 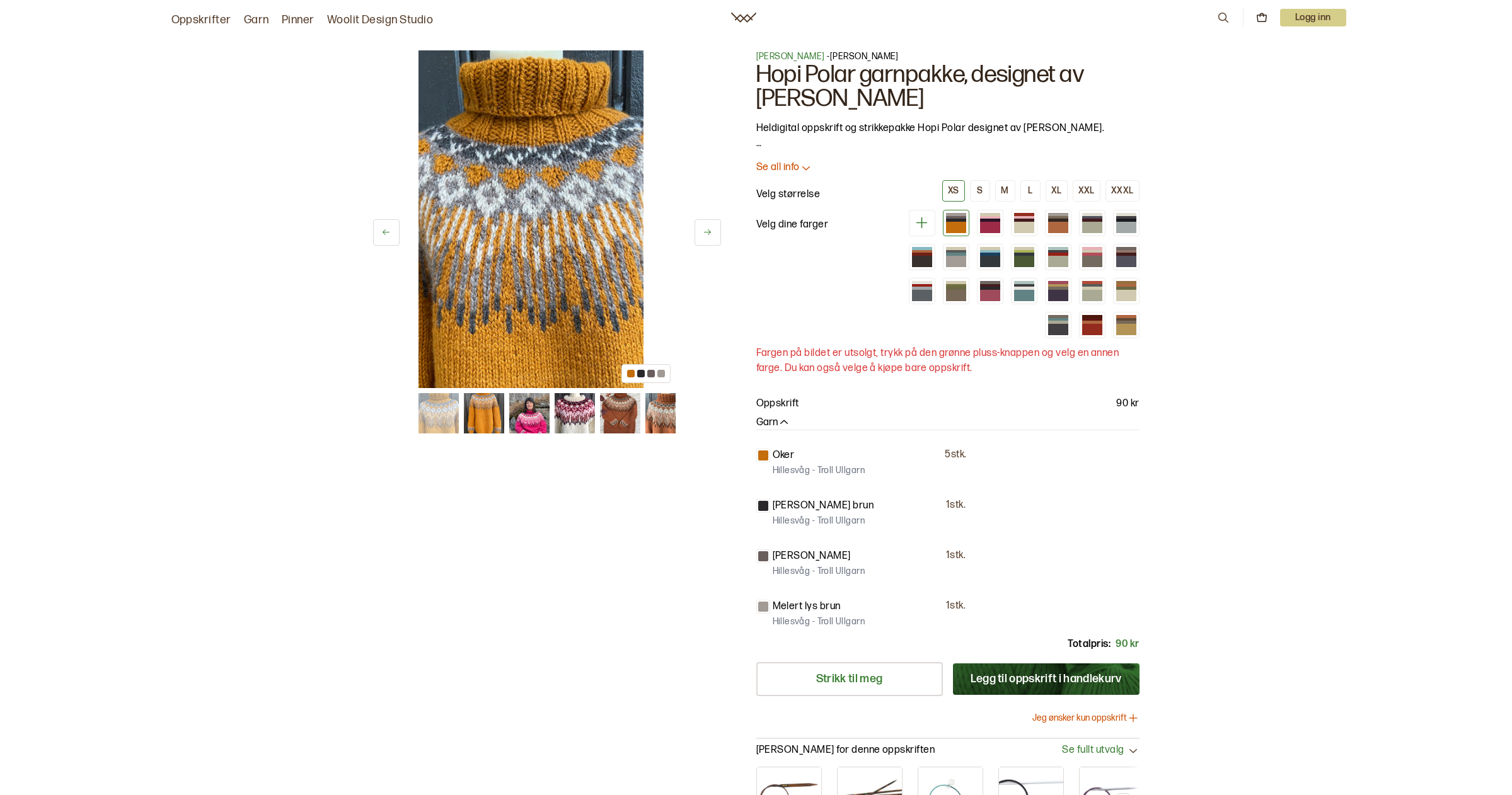 What do you see at coordinates (1058, 325) in the screenshot?
I see `div: Mellomblå og grå (utsolgt)` at bounding box center [1058, 325].